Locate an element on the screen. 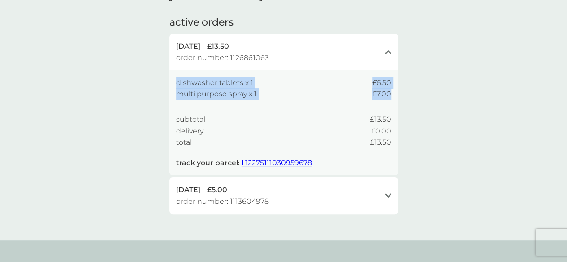 The image size is (567, 262). span: subtotal is located at coordinates (190, 120).